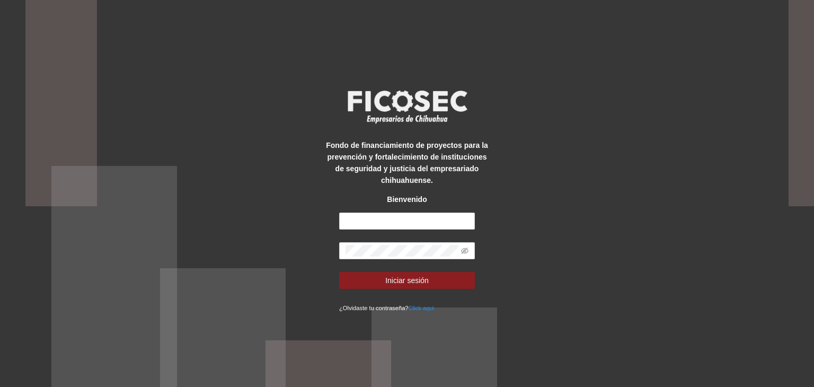 The image size is (814, 387). Describe the element at coordinates (465, 251) in the screenshot. I see `span: eye-invisible` at that location.